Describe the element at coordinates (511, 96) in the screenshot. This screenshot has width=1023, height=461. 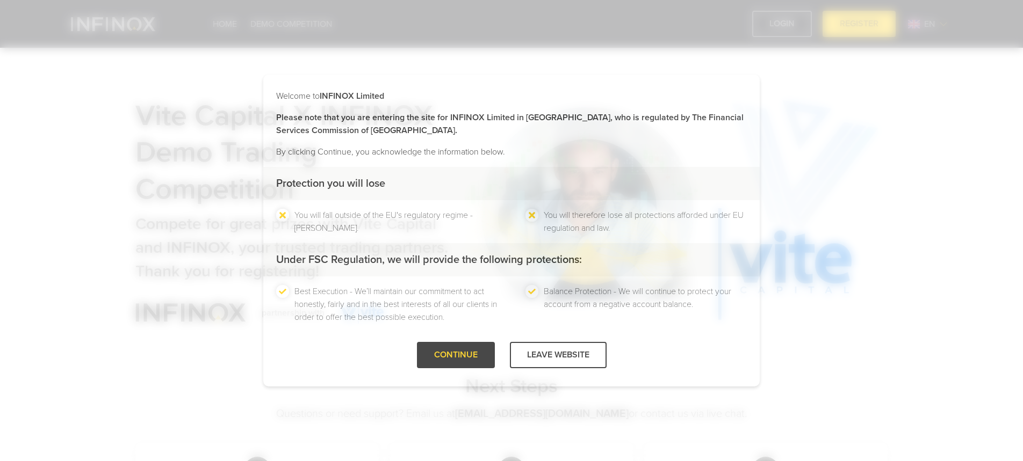
I see `p: Welcome to` at that location.